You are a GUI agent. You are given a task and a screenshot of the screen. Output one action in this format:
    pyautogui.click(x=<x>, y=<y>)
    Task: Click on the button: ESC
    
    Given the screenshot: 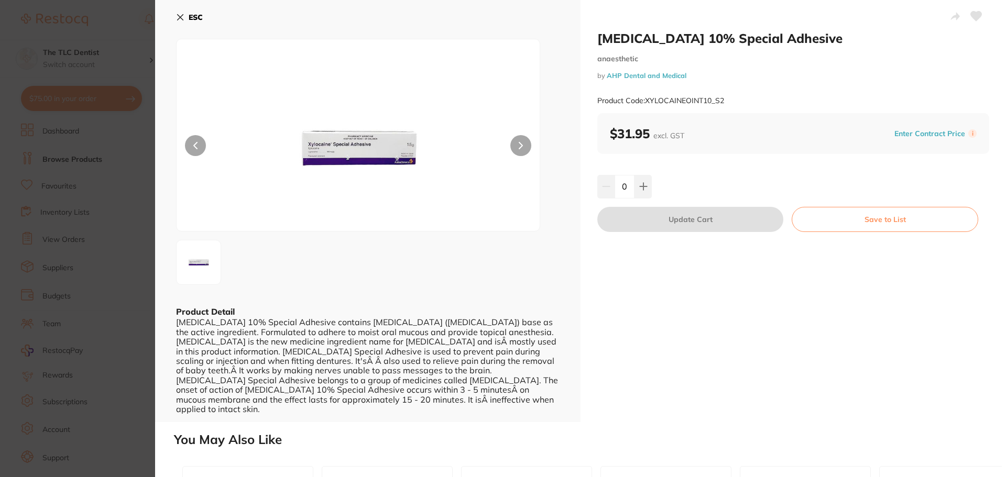 What is the action you would take?
    pyautogui.click(x=189, y=17)
    